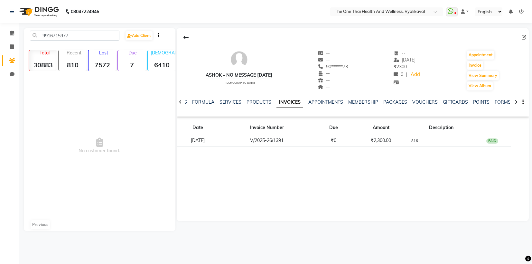 The width and height of the screenshot is (532, 264). I want to click on button: View Album, so click(480, 86).